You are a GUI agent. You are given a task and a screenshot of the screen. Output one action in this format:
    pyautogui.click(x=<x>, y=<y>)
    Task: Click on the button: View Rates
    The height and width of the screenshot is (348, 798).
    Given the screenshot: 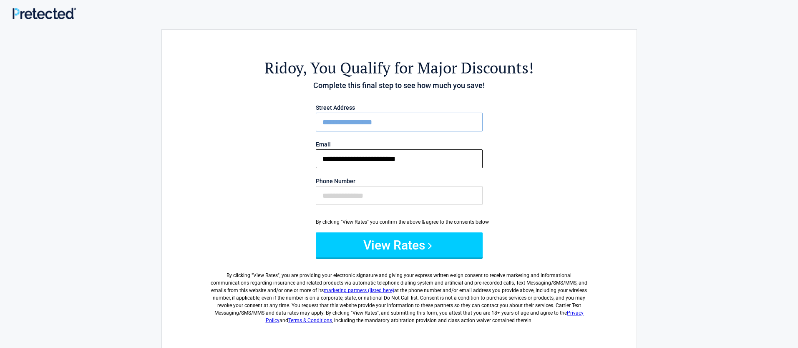 What is the action you would take?
    pyautogui.click(x=399, y=245)
    